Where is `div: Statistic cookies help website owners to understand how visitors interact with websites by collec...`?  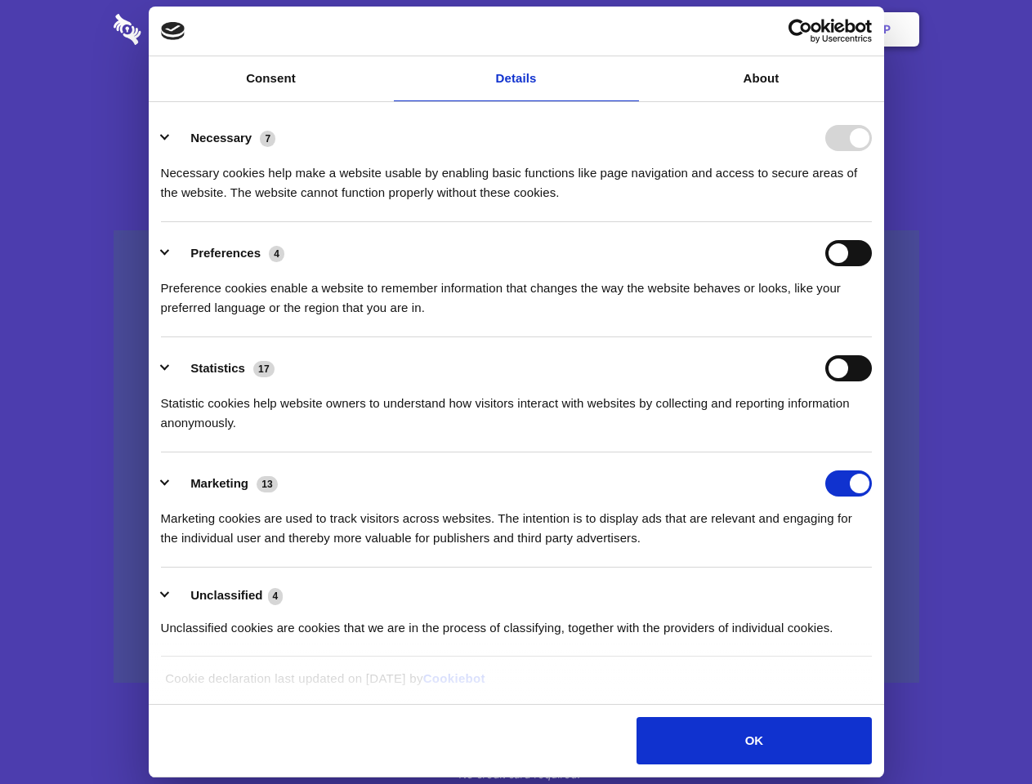 div: Statistic cookies help website owners to understand how visitors interact with websites by collec... is located at coordinates (516, 407).